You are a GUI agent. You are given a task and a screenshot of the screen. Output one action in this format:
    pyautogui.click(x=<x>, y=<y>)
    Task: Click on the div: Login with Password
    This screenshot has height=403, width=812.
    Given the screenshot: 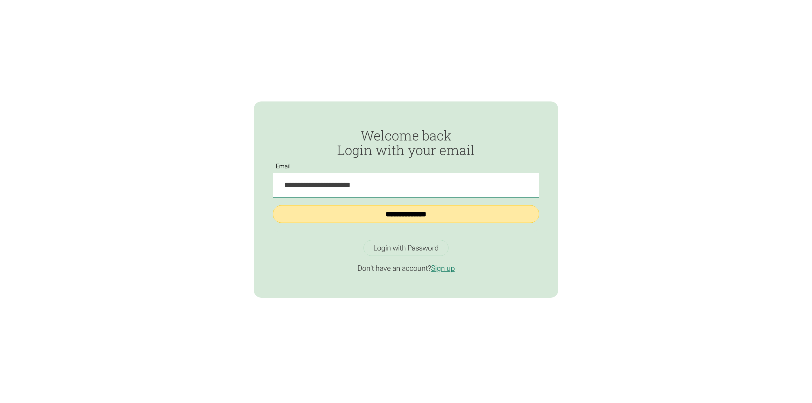 What is the action you would take?
    pyautogui.click(x=406, y=248)
    